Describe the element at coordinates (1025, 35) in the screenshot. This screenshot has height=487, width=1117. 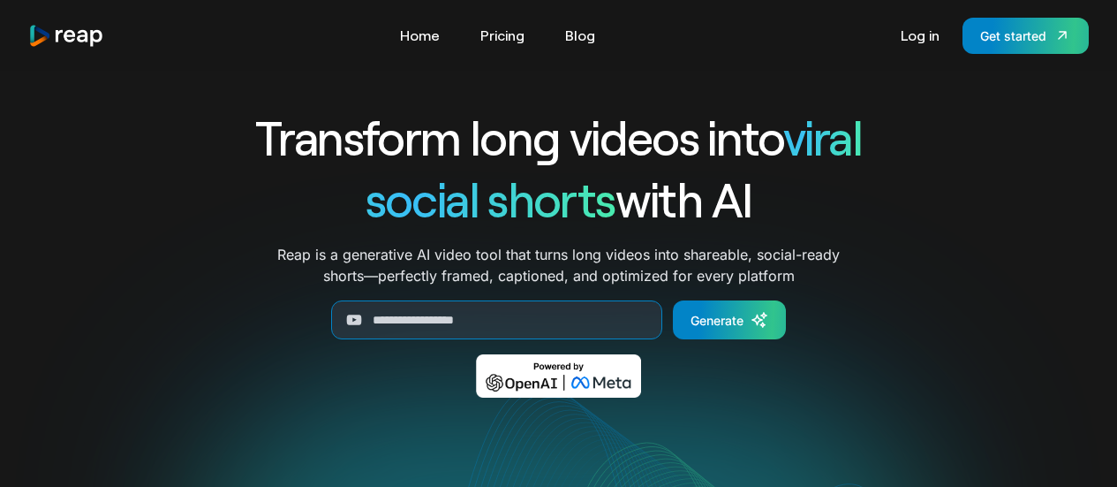
I see `a: Get started` at that location.